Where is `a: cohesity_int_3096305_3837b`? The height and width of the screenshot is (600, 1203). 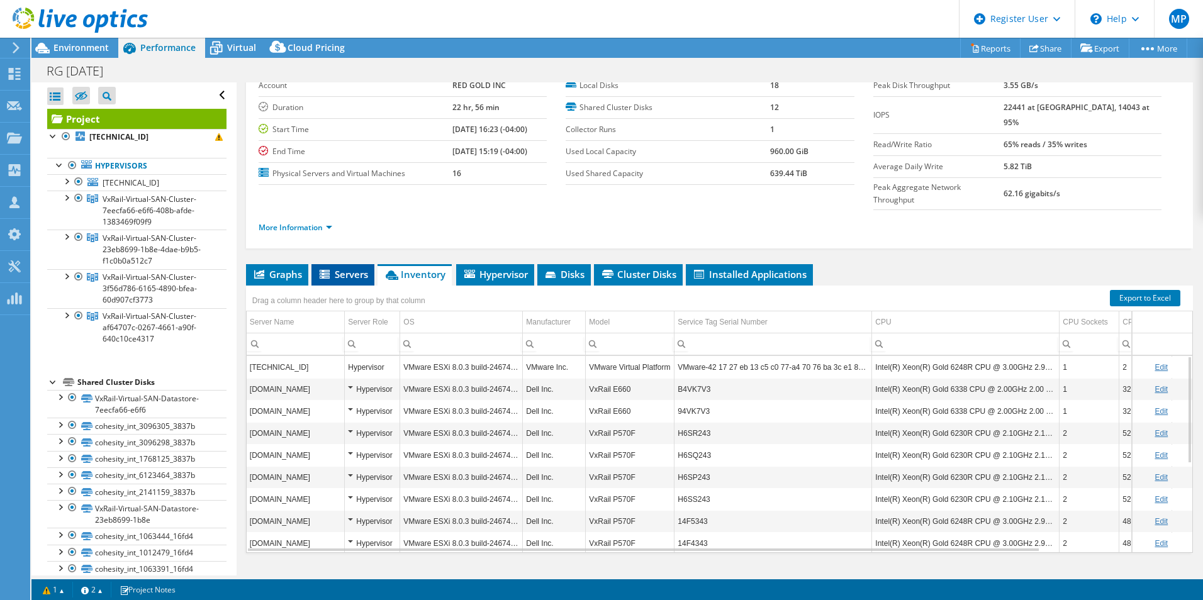 a: cohesity_int_3096305_3837b is located at coordinates (137, 426).